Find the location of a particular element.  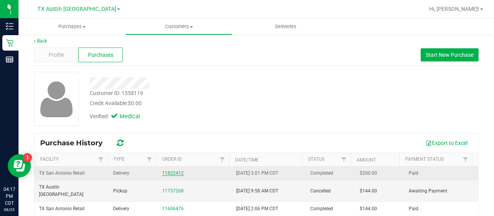

img: user-icon.png is located at coordinates (56, 99).